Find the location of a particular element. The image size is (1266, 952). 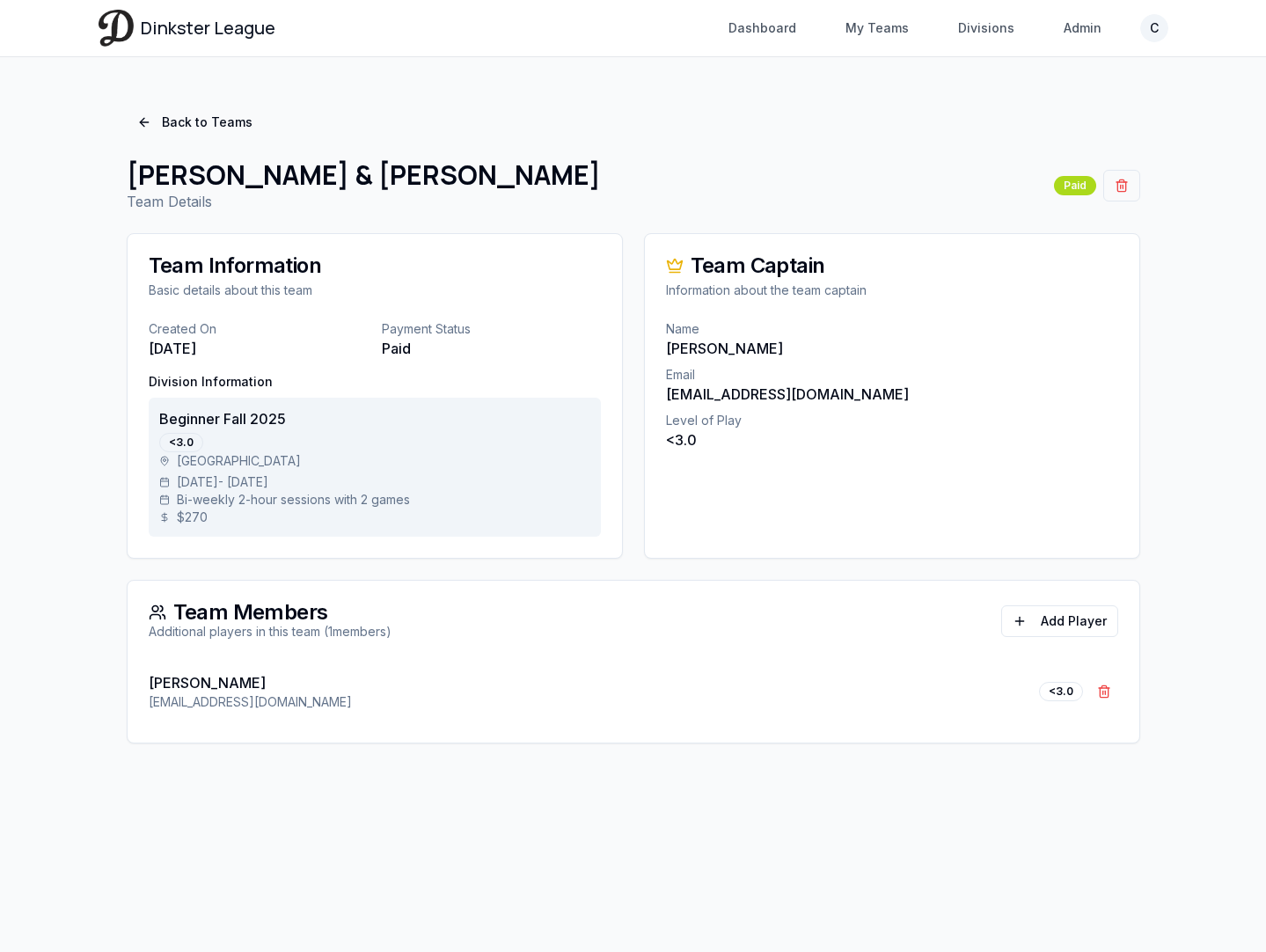

span: Dinkster League is located at coordinates (208, 28).